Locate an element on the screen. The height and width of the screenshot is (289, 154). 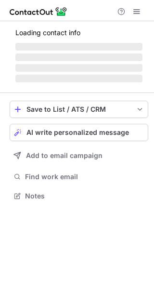
span: Notes is located at coordinates (85, 196).